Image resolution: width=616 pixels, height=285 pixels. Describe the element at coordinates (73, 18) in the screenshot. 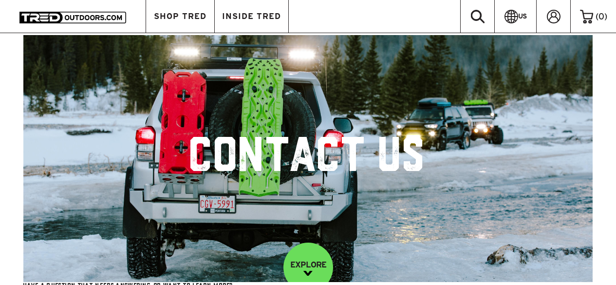

I see `a: TRED Outdoors America` at that location.